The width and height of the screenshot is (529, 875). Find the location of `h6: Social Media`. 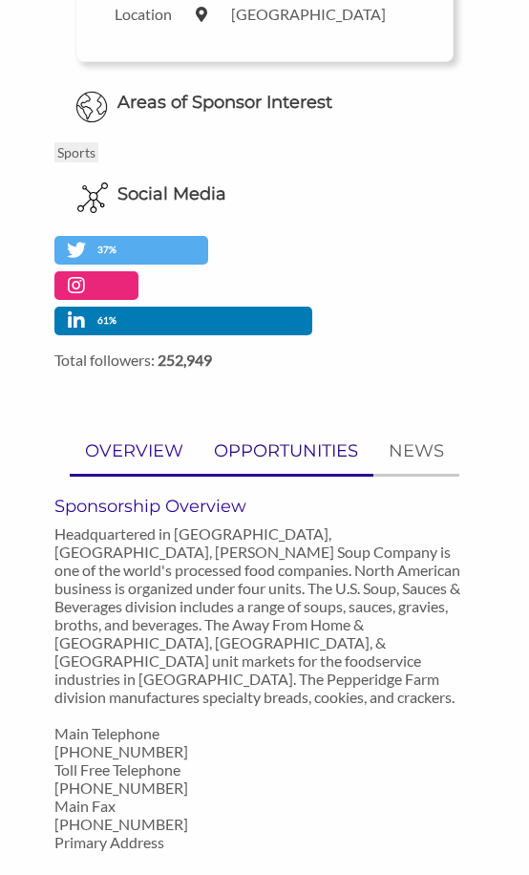

h6: Social Media is located at coordinates (172, 194).